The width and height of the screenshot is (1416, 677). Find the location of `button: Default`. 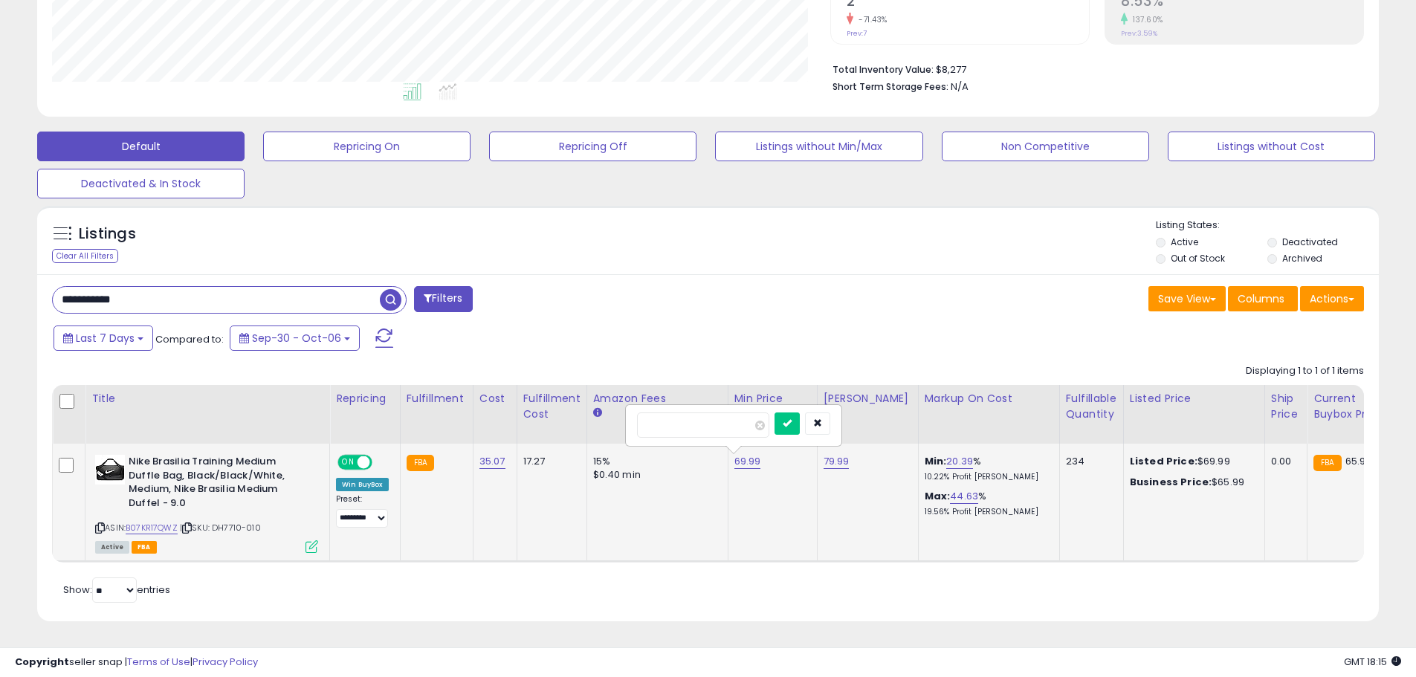

button: Default is located at coordinates (141, 146).